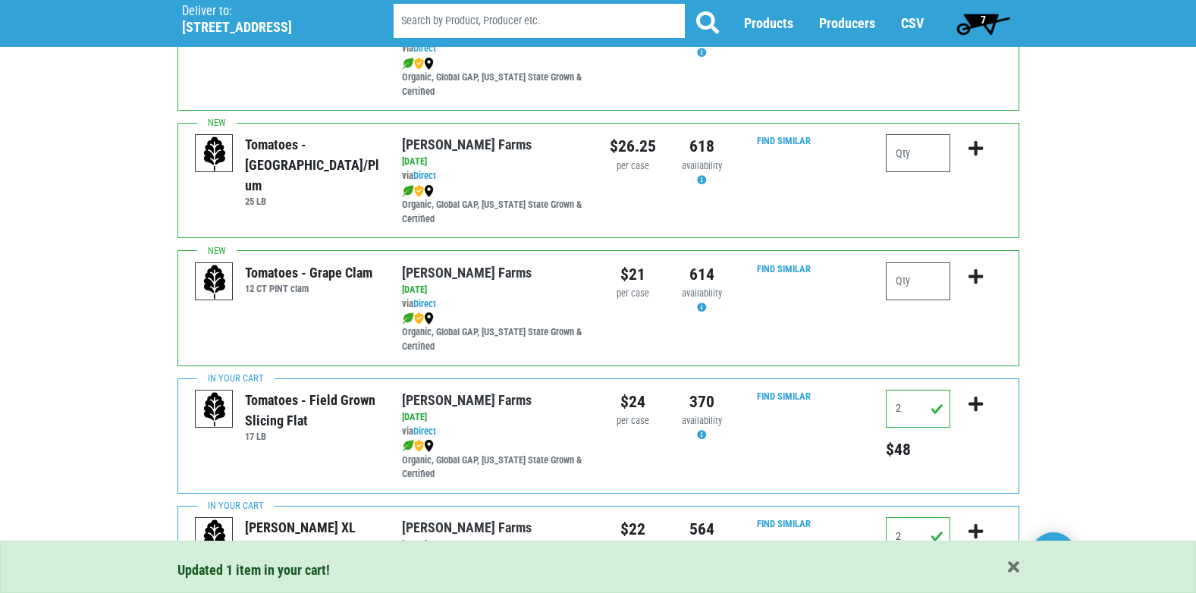 This screenshot has height=593, width=1196. What do you see at coordinates (309, 272) in the screenshot?
I see `div: Tomatoes - Grape Clam` at bounding box center [309, 272].